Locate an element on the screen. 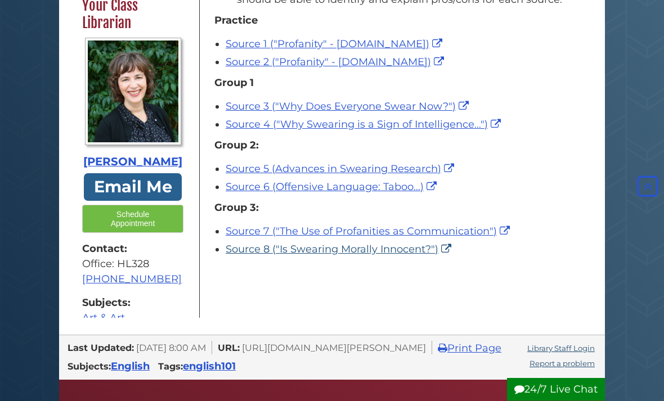  a: English is located at coordinates (130, 367).